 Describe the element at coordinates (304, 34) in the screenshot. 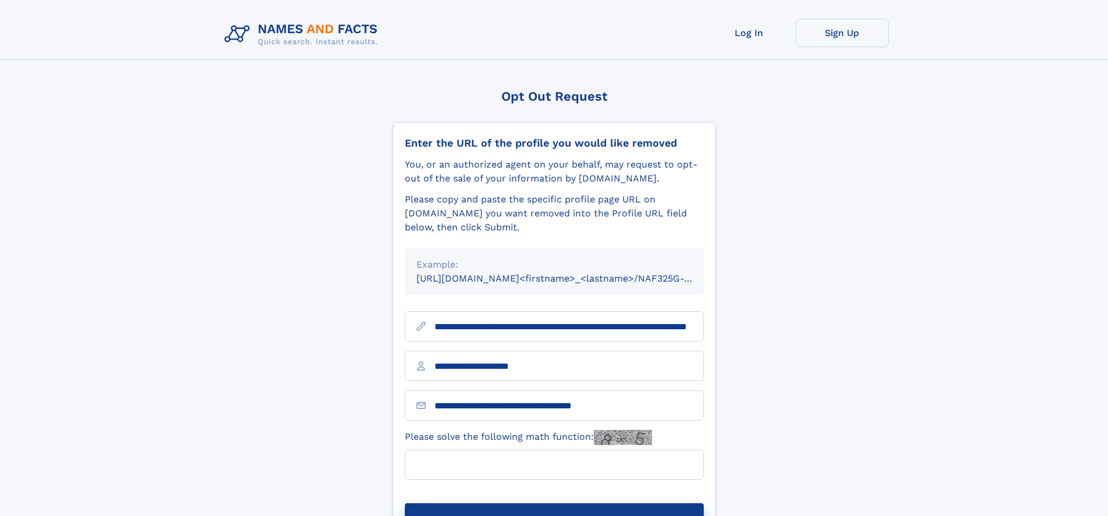

I see `img: Logo Names and Facts` at that location.